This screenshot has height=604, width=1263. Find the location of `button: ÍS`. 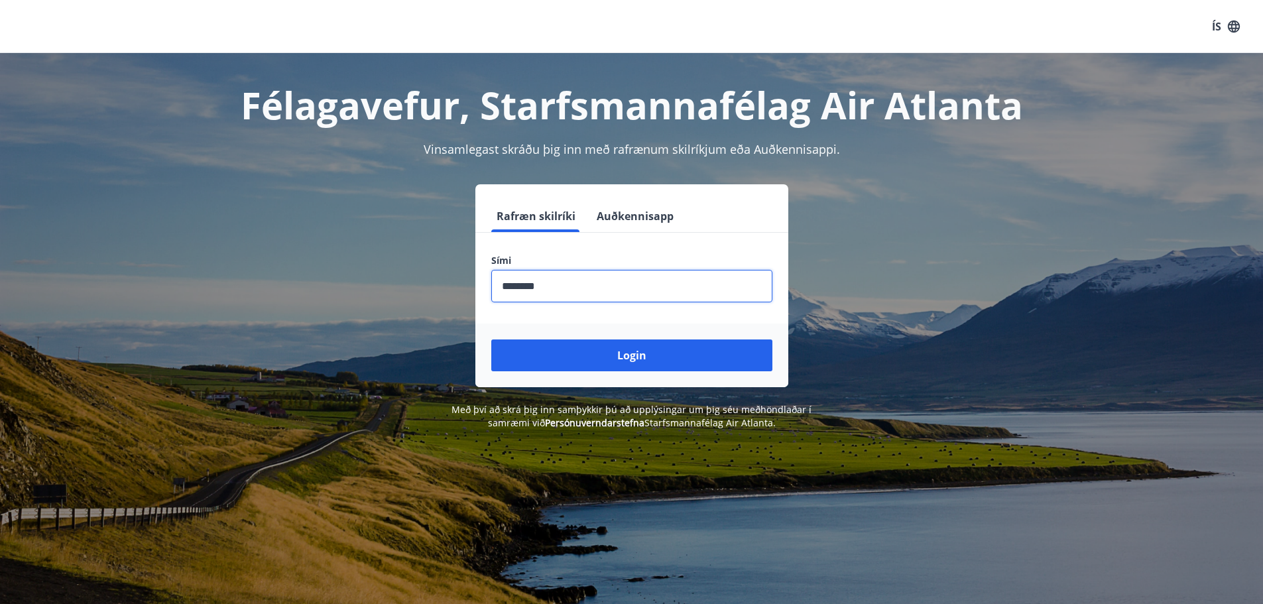

button: ÍS is located at coordinates (1226, 27).